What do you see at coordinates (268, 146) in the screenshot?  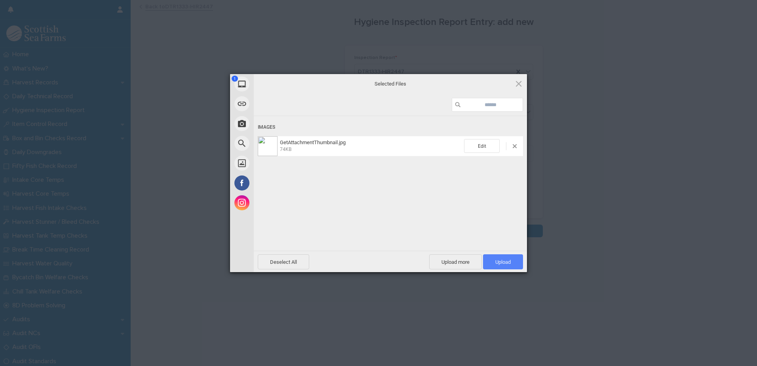 I see `img: 266fa67a-7752-461b-bee3-278db0637cd6` at bounding box center [268, 146].